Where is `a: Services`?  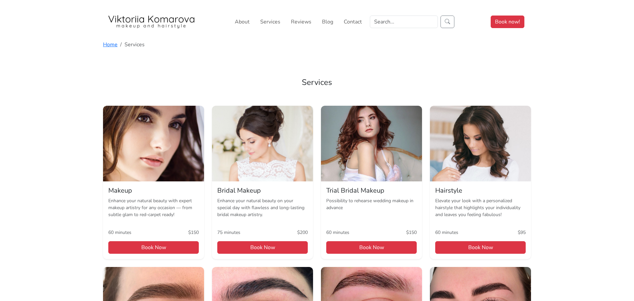 a: Services is located at coordinates (270, 22).